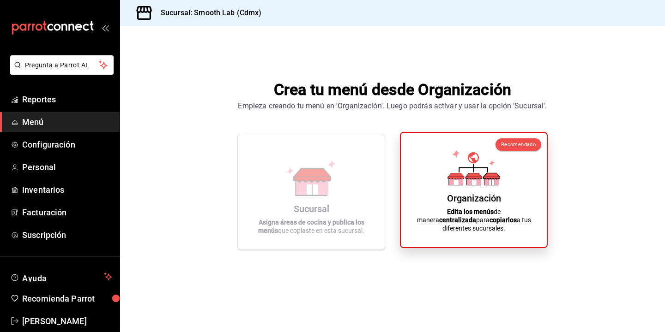 The width and height of the screenshot is (665, 332). Describe the element at coordinates (311, 227) in the screenshot. I see `p: que copiaste en esta sucursal.` at that location.